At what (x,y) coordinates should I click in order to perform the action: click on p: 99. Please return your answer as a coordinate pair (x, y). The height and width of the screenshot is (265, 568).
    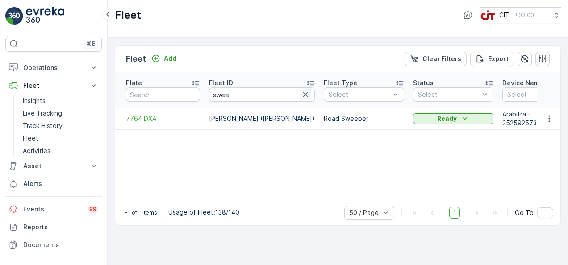
    Looking at the image, I should click on (93, 209).